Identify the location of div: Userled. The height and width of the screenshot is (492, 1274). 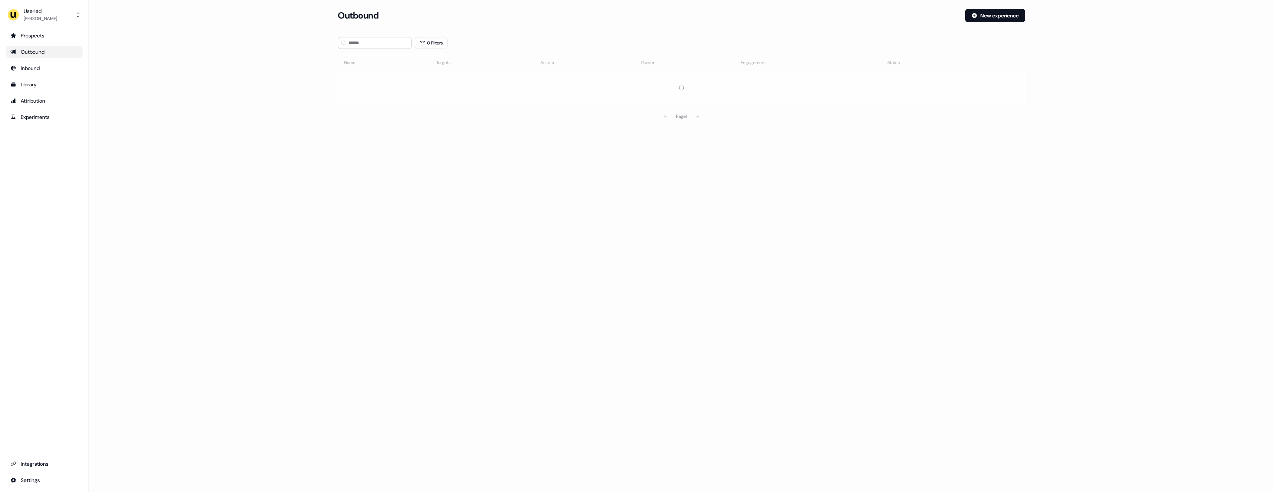
(40, 11).